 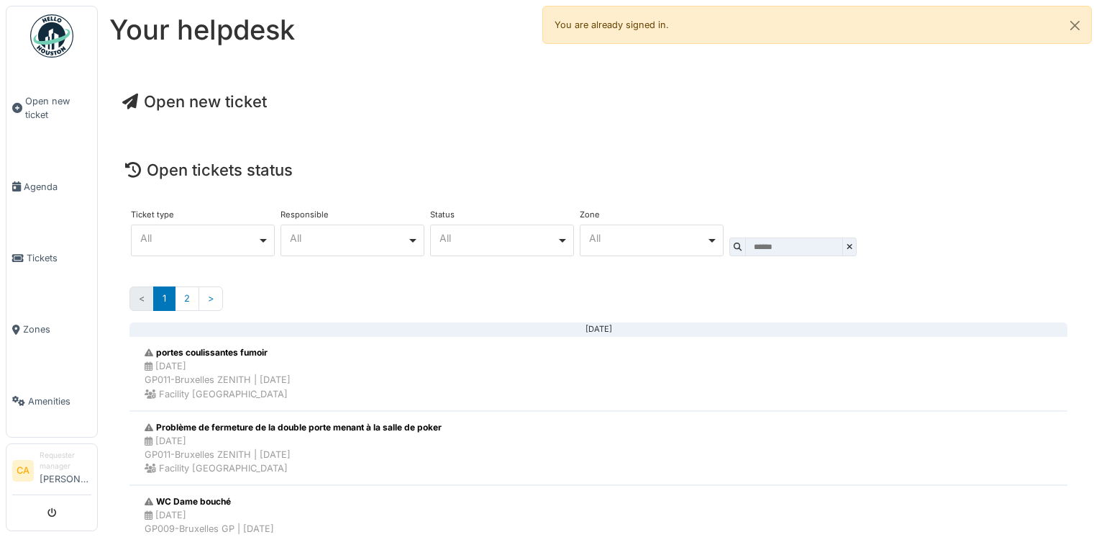 What do you see at coordinates (590, 214) in the screenshot?
I see `label: Zone` at bounding box center [590, 214].